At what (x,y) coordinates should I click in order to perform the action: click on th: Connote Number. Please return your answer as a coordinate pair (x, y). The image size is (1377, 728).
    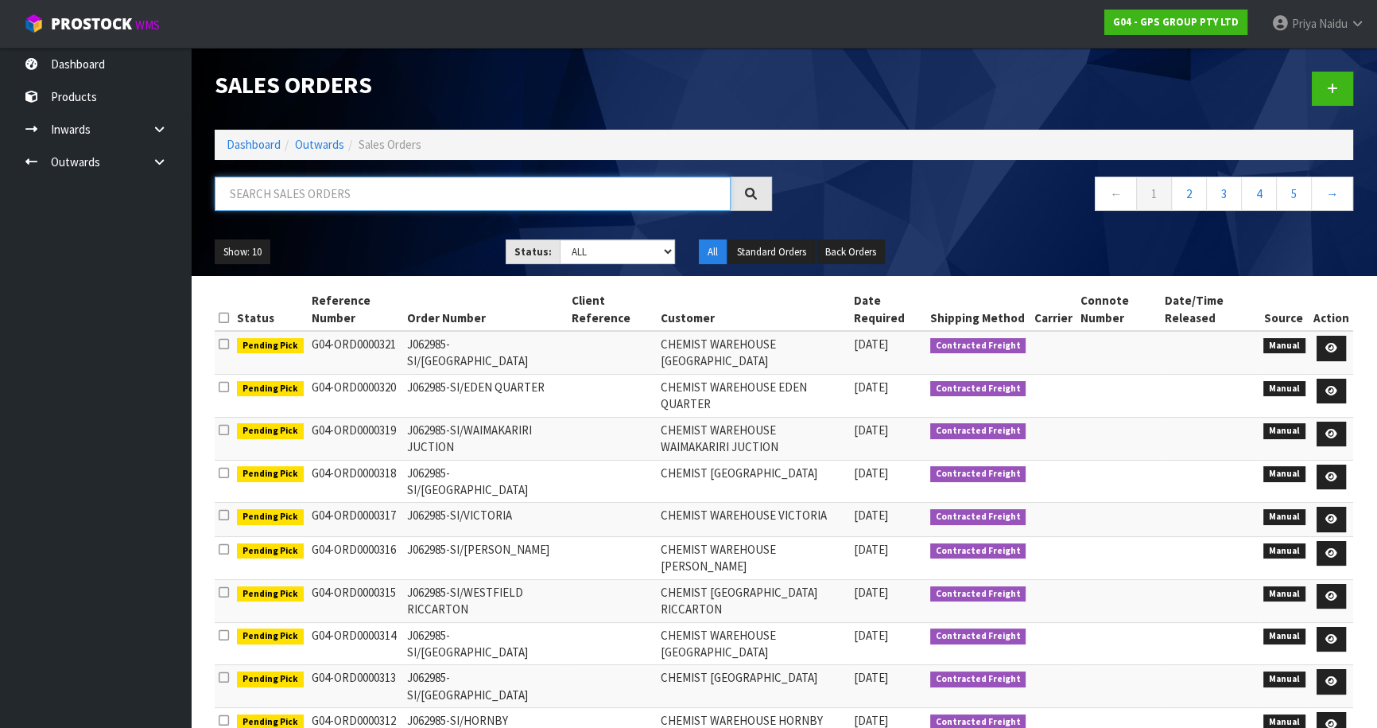
    Looking at the image, I should click on (1118, 309).